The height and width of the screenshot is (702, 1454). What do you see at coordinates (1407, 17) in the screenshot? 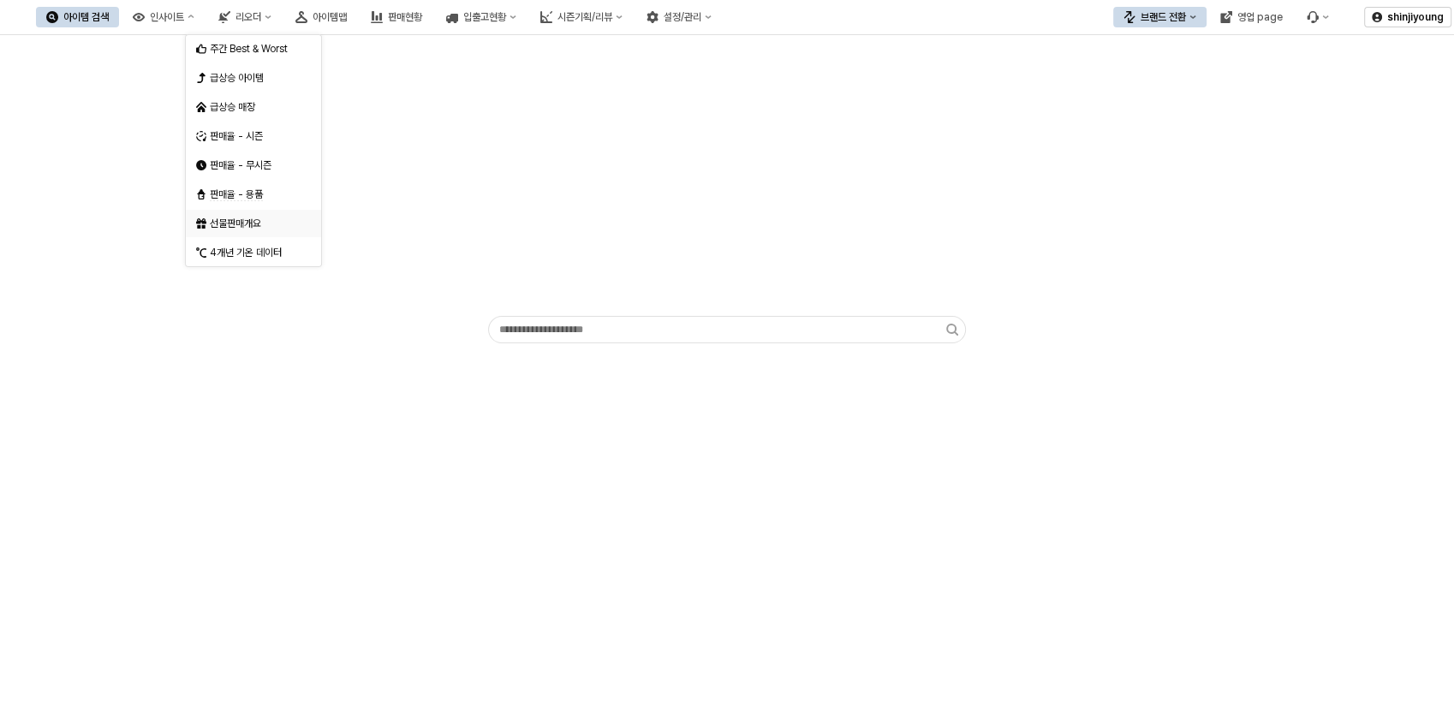
I see `button: shinjiyoung` at bounding box center [1407, 17].